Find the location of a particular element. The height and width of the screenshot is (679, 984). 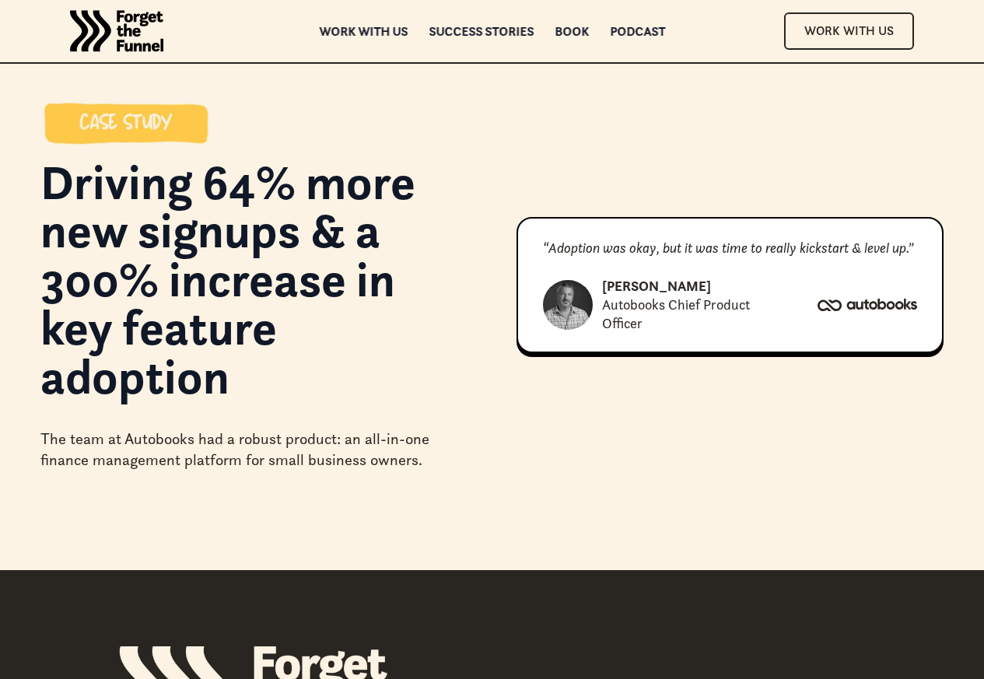

a: Work with us is located at coordinates (363, 31).